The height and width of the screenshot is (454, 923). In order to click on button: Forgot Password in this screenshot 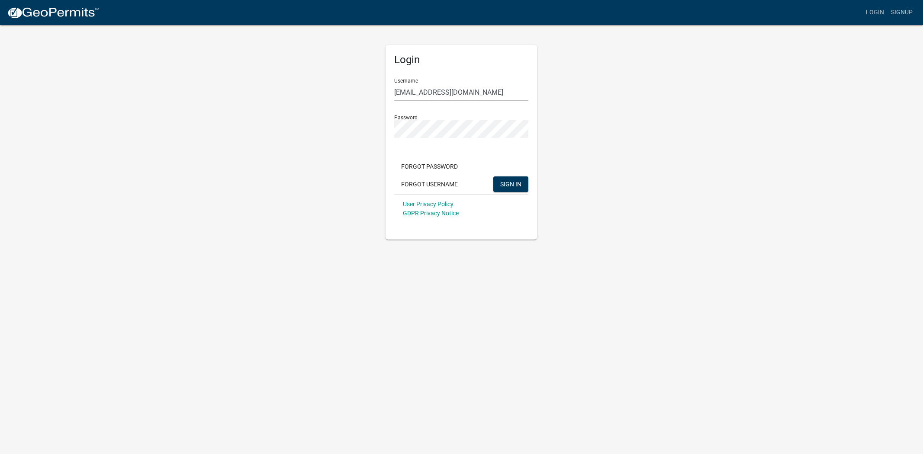, I will do `click(429, 167)`.